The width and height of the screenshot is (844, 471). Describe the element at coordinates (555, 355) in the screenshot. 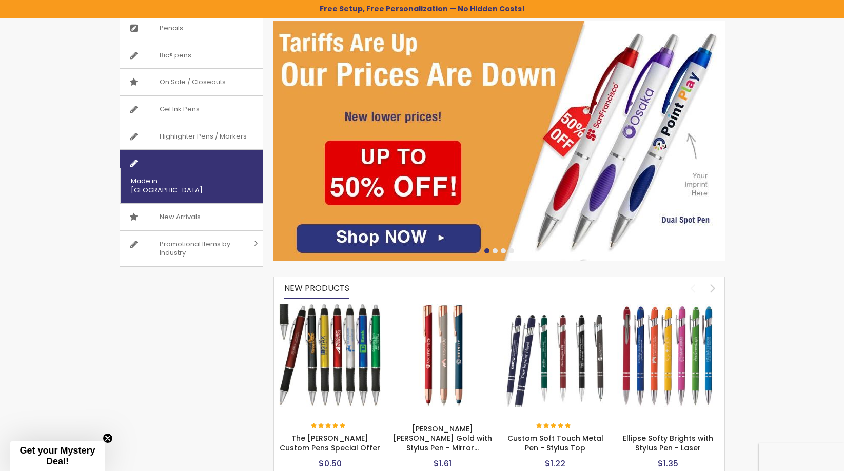

I see `img: Custom Soft Touch Metal Pen - Stylus Top` at that location.